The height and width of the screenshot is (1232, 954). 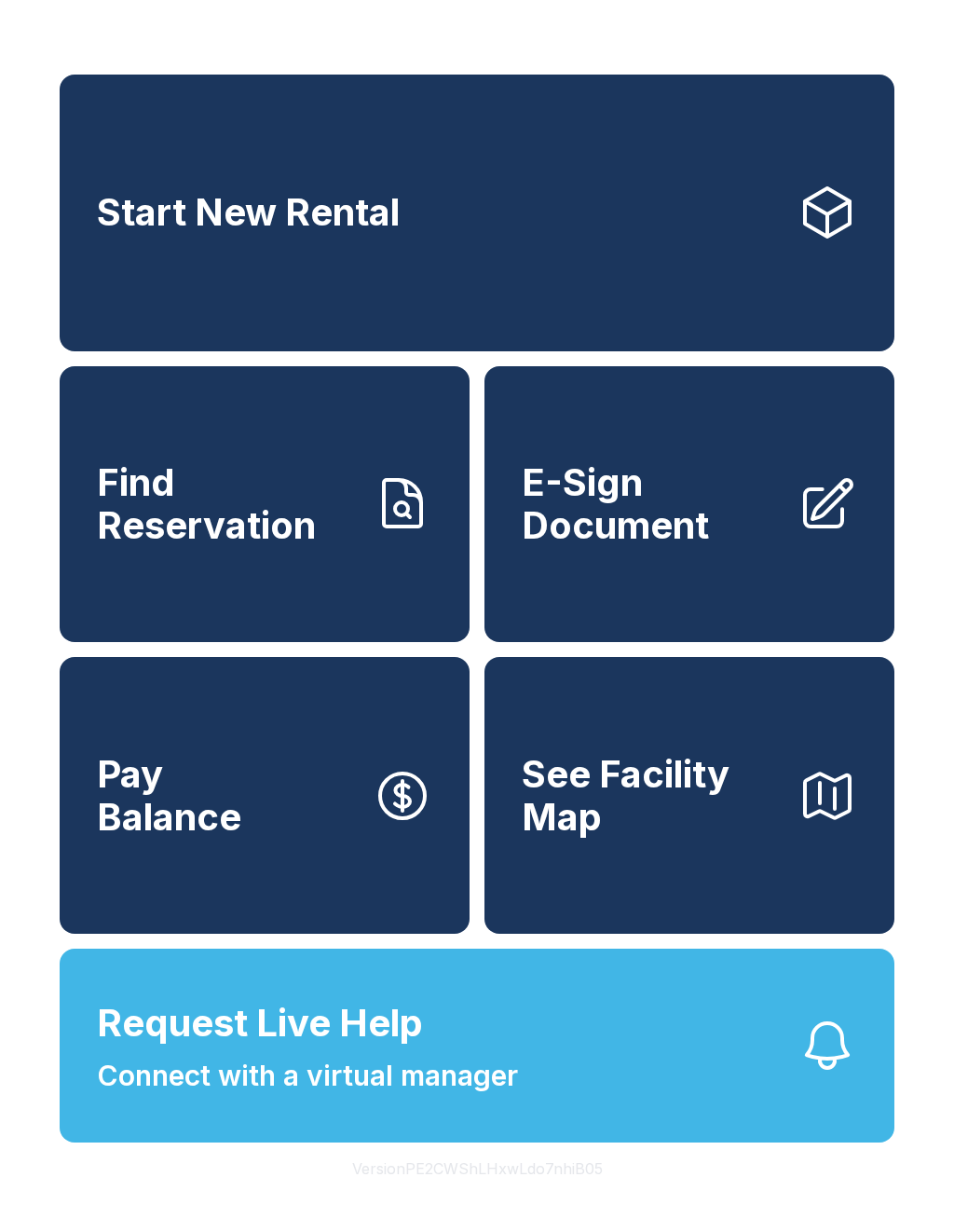 What do you see at coordinates (477, 213) in the screenshot?
I see `a: Start New Rental` at bounding box center [477, 213].